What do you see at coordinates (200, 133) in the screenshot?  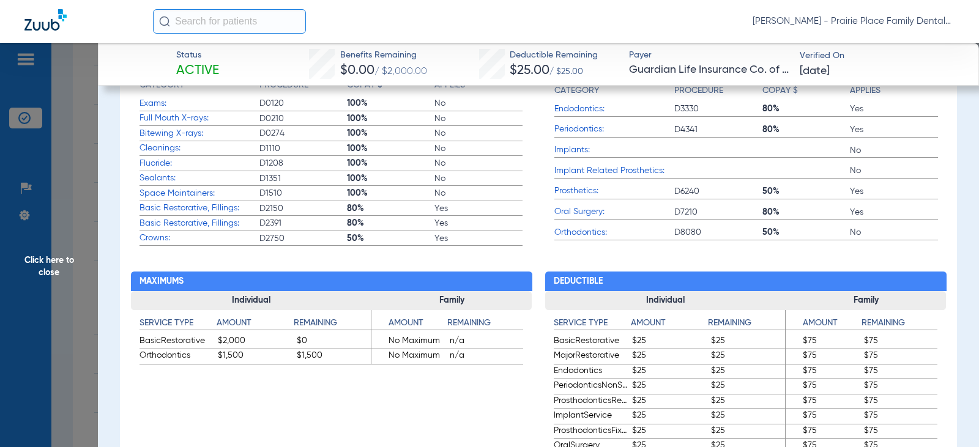 I see `span: Bitewing X-rays:` at bounding box center [200, 133].